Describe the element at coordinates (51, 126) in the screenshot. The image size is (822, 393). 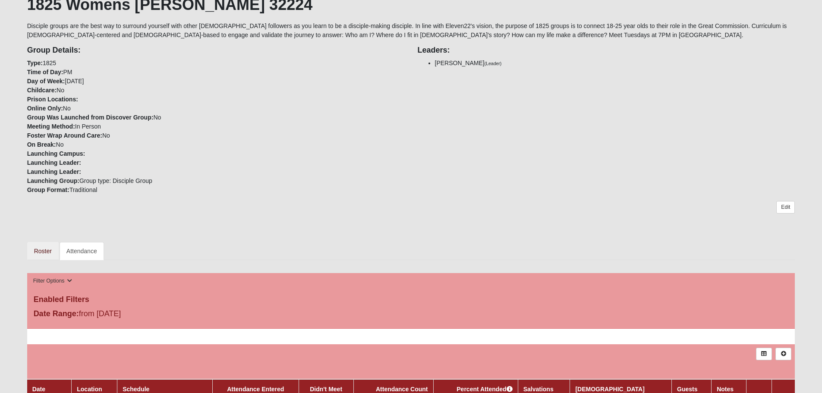
I see `strong: Meeting Method:` at that location.